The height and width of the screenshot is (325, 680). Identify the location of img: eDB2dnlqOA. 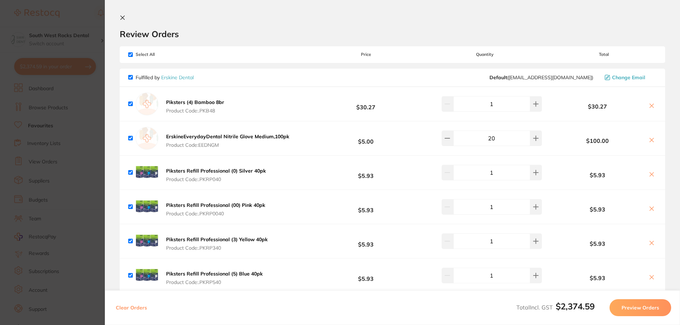
(147, 241).